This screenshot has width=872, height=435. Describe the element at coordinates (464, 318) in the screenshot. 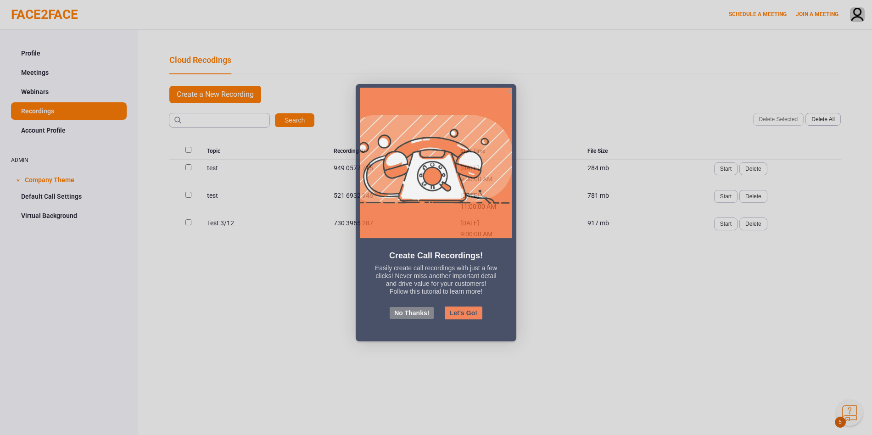

I see `button: Let's Go!` at that location.